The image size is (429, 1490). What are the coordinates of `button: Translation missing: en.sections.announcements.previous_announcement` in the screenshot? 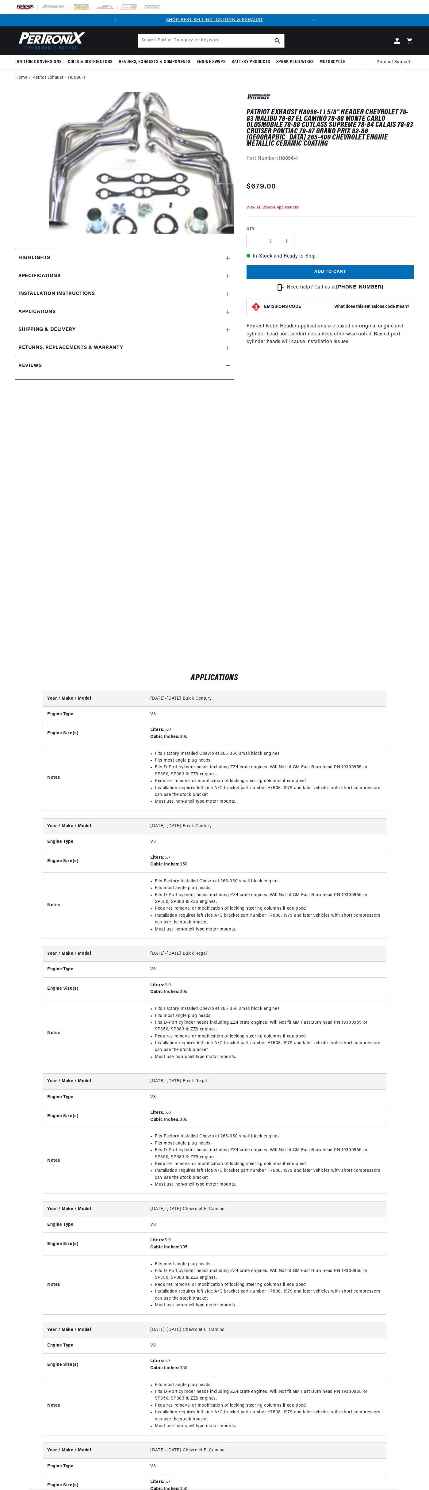 It's located at (115, 20).